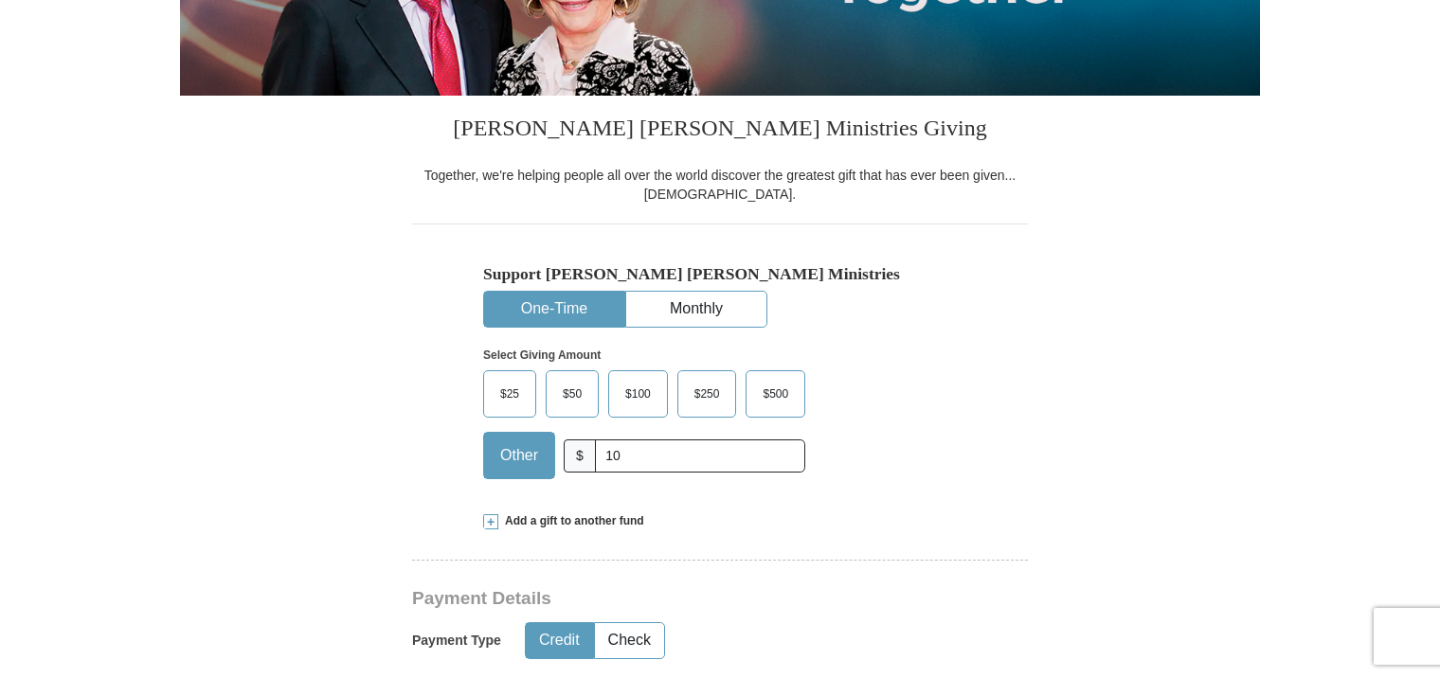 Image resolution: width=1440 pixels, height=678 pixels. I want to click on button: Credit, so click(559, 640).